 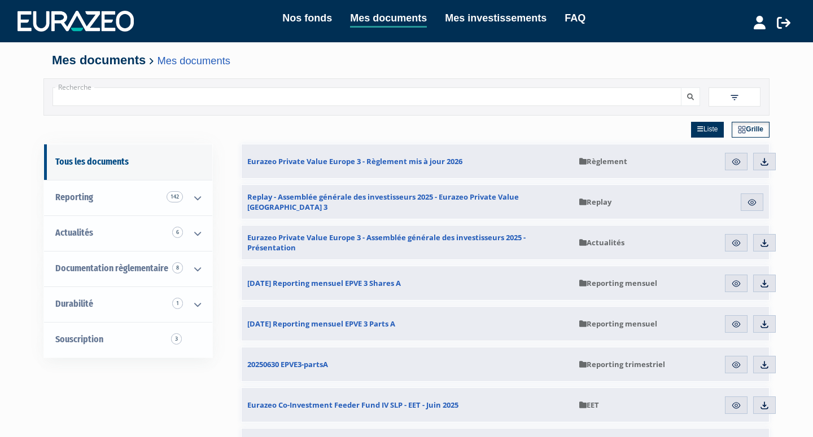 What do you see at coordinates (407, 405) in the screenshot?
I see `a: Eurazeo Co-Investment Feeder Fund IV SLP - EET - Juin 2025` at bounding box center [407, 405].